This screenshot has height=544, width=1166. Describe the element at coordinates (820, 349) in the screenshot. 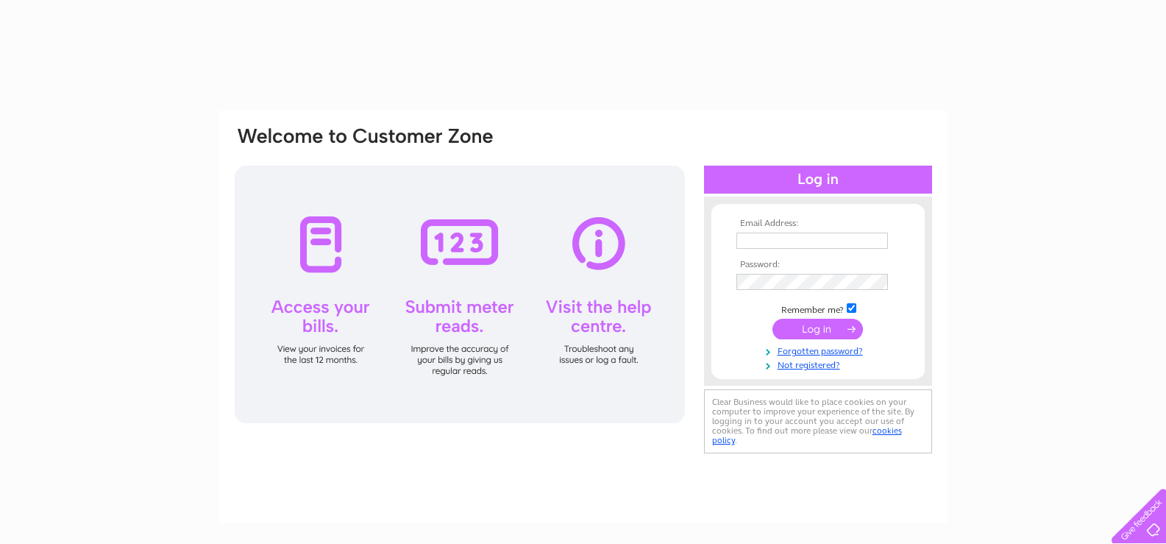

I see `a: Forgotten password?` at that location.